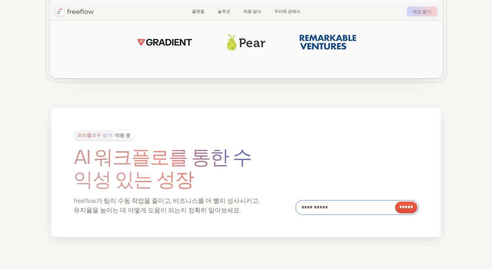 This screenshot has height=269, width=492. Describe the element at coordinates (198, 11) in the screenshot. I see `a: 플랫폼` at that location.